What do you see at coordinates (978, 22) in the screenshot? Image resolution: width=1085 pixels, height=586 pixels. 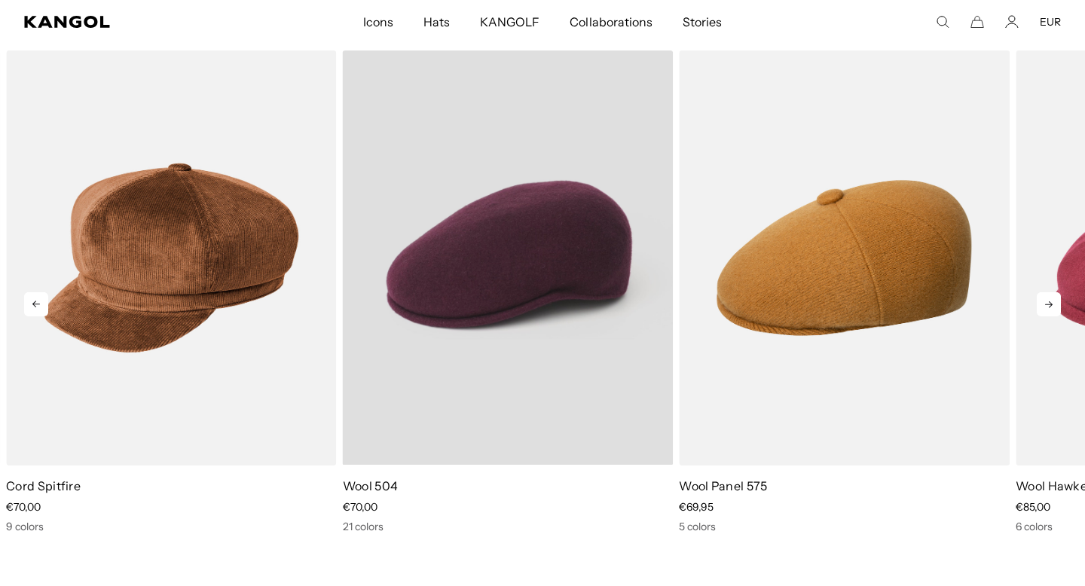 I see `button: Cart` at bounding box center [978, 22].